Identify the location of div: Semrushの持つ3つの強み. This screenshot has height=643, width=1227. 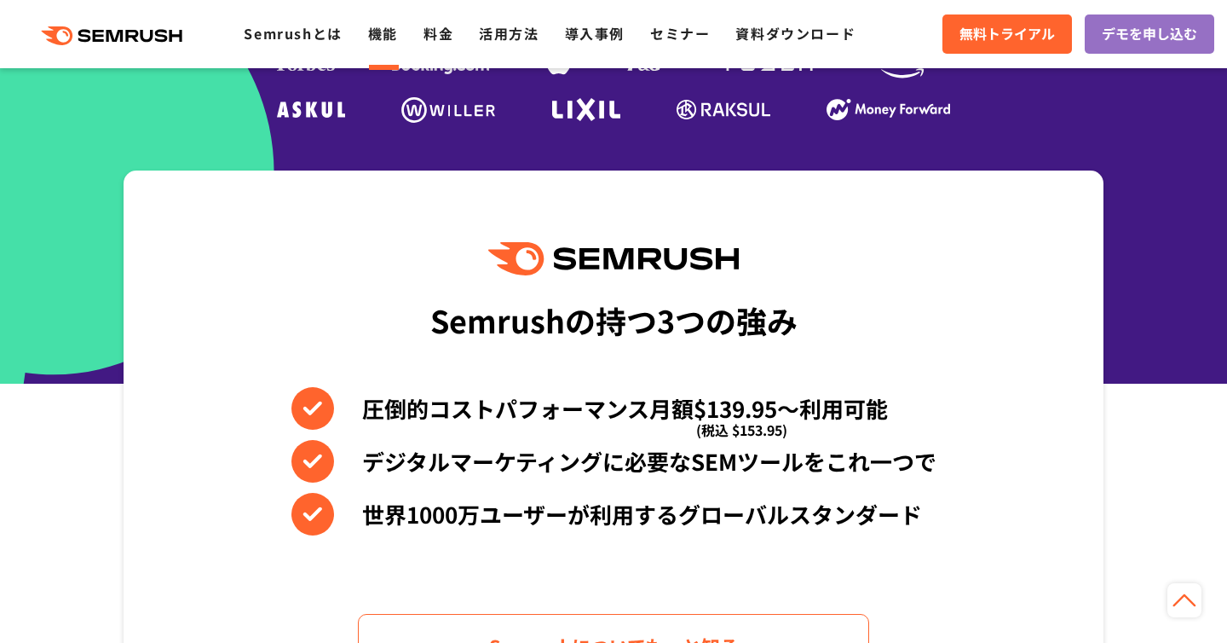
(614, 320).